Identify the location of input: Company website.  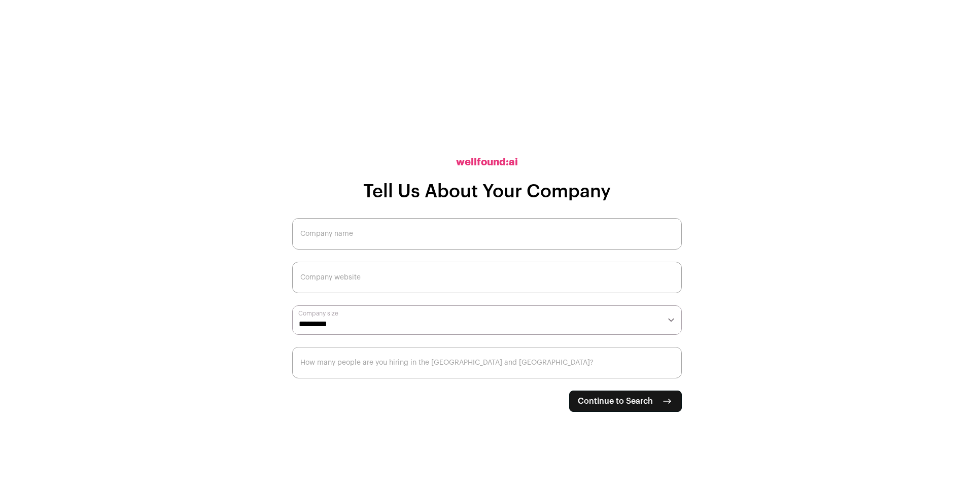
(487, 277).